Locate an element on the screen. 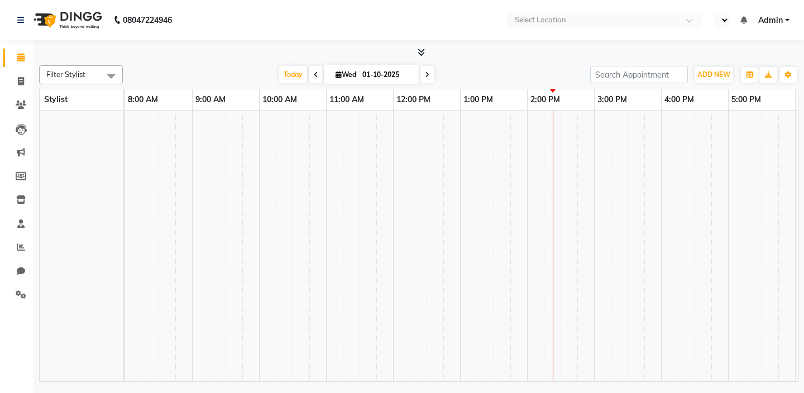 The height and width of the screenshot is (393, 804). input: Search Appointment is located at coordinates (639, 74).